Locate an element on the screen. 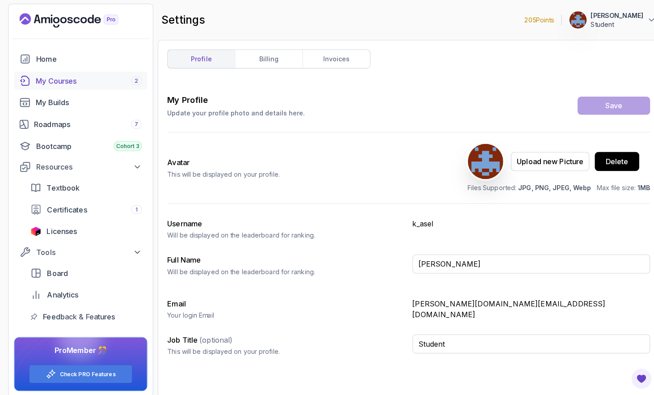 The width and height of the screenshot is (654, 395). div: Delete is located at coordinates (609, 159).